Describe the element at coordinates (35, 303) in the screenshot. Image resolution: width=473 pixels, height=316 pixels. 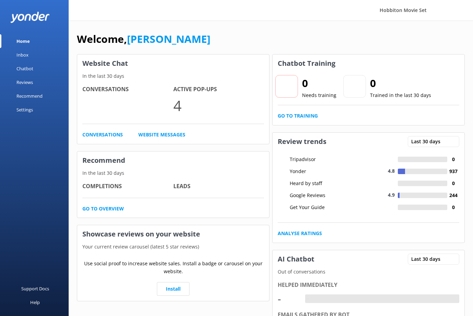
I see `div: Help` at that location.